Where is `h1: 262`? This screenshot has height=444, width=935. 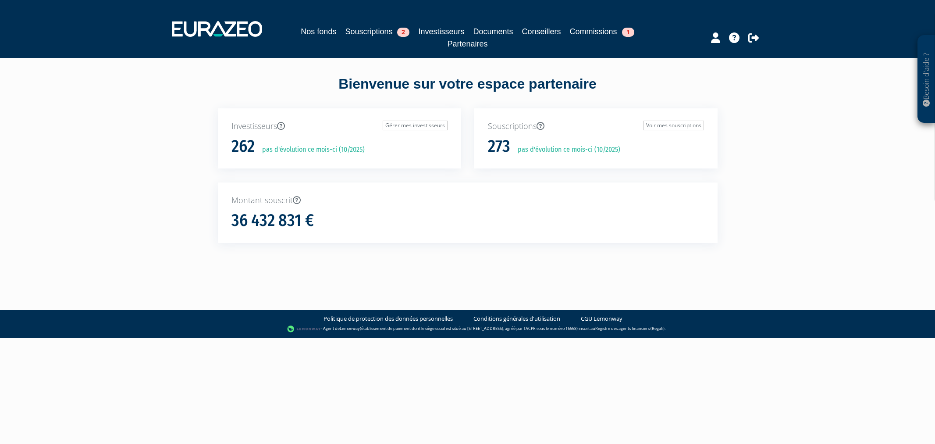
h1: 262 is located at coordinates (243, 146).